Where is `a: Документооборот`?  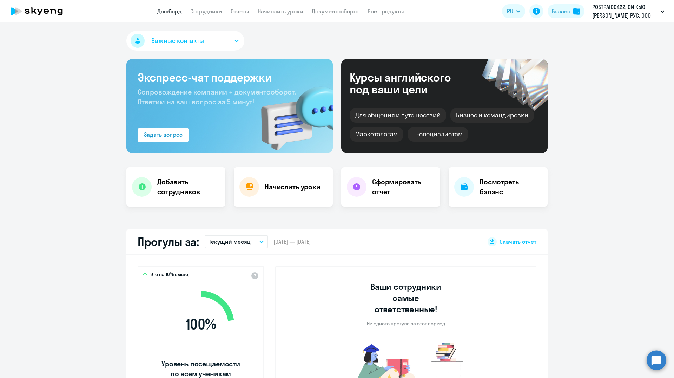
a: Документооборот is located at coordinates (335, 11).